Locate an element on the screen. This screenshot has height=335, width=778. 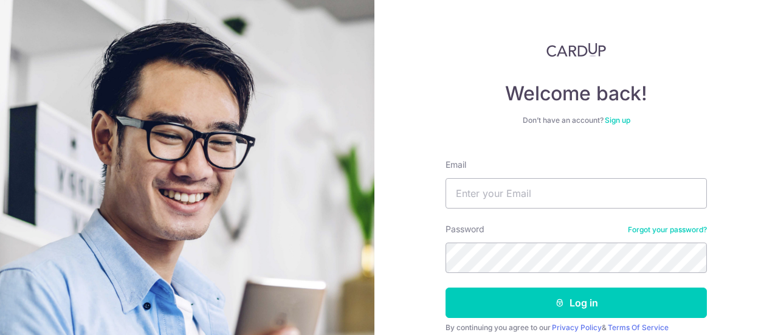
div: By continuing you agree to our & is located at coordinates (576, 328).